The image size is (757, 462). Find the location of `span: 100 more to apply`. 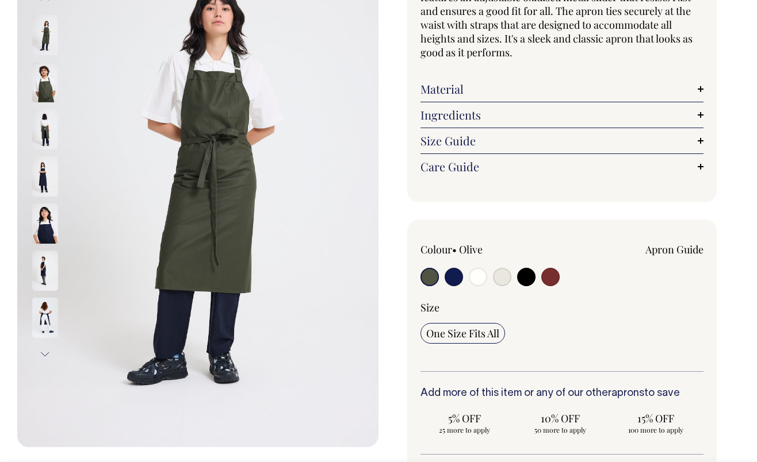

span: 100 more to apply is located at coordinates (656, 430).